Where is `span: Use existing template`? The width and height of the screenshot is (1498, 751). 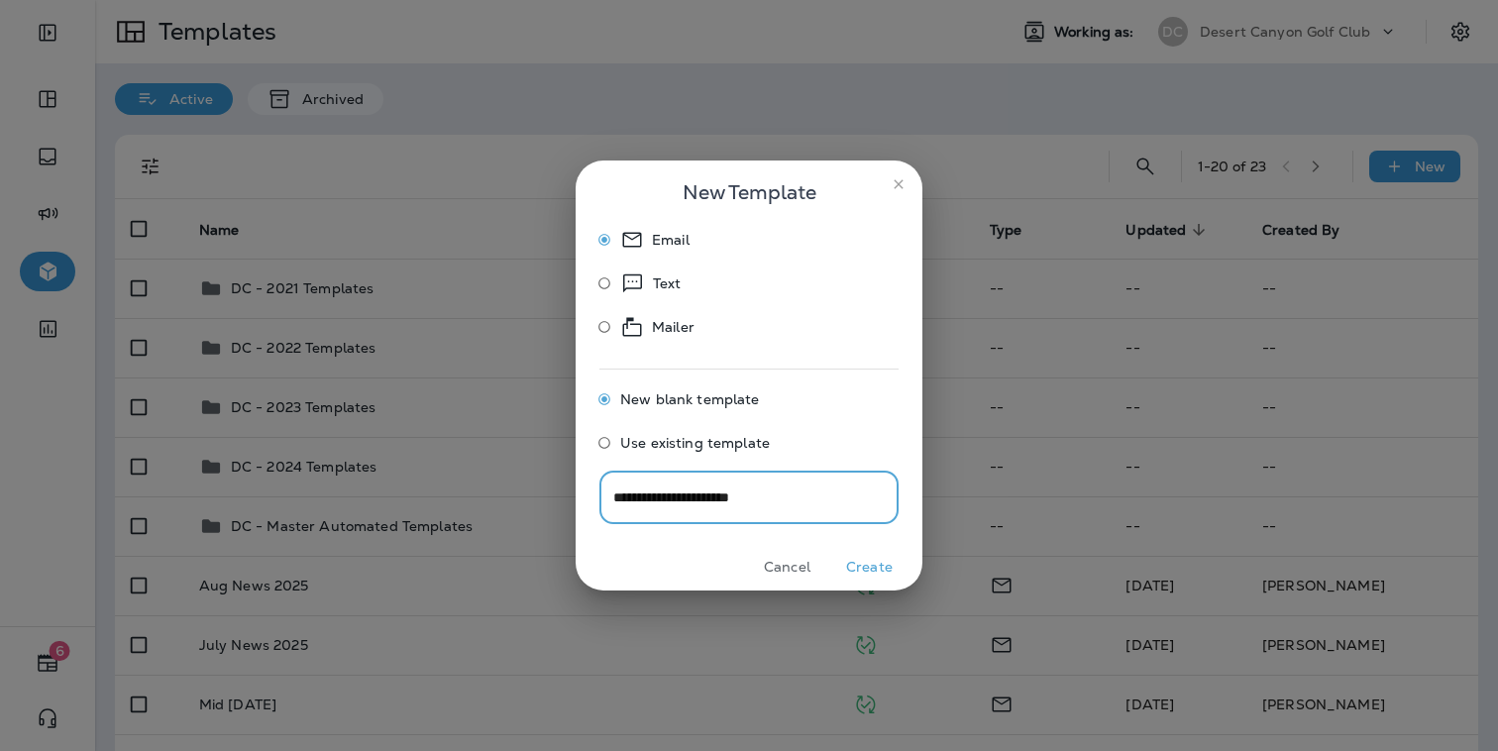 span: Use existing template is located at coordinates (695, 443).